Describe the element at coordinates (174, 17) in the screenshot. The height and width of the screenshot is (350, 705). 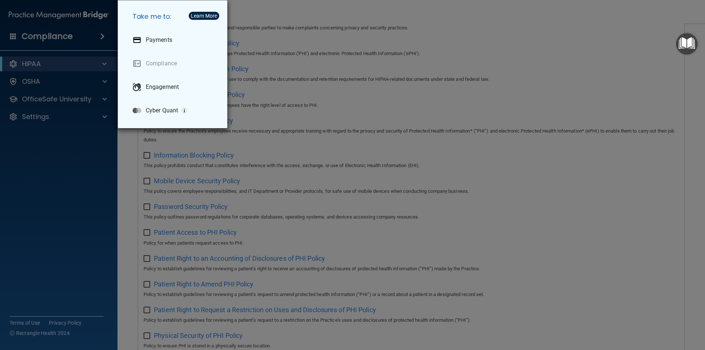
I see `h5: Take me to:` at that location.